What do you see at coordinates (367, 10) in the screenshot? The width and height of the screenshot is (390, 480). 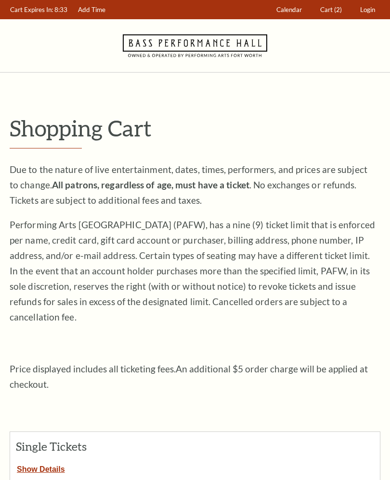 I see `span: Login` at bounding box center [367, 10].